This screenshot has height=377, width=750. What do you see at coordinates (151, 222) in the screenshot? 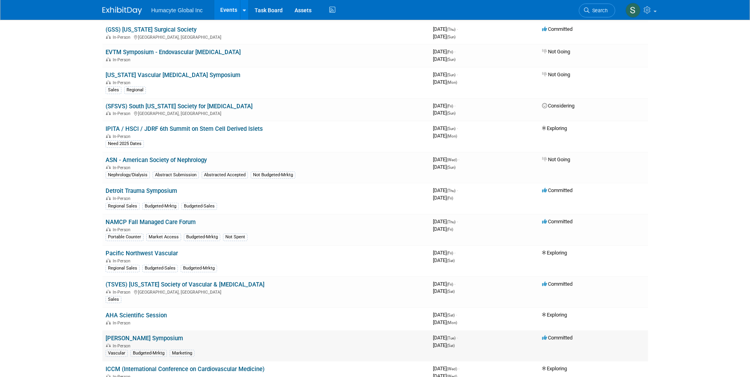
I see `a: NAMCP Fall Managed Care Forum` at bounding box center [151, 222].